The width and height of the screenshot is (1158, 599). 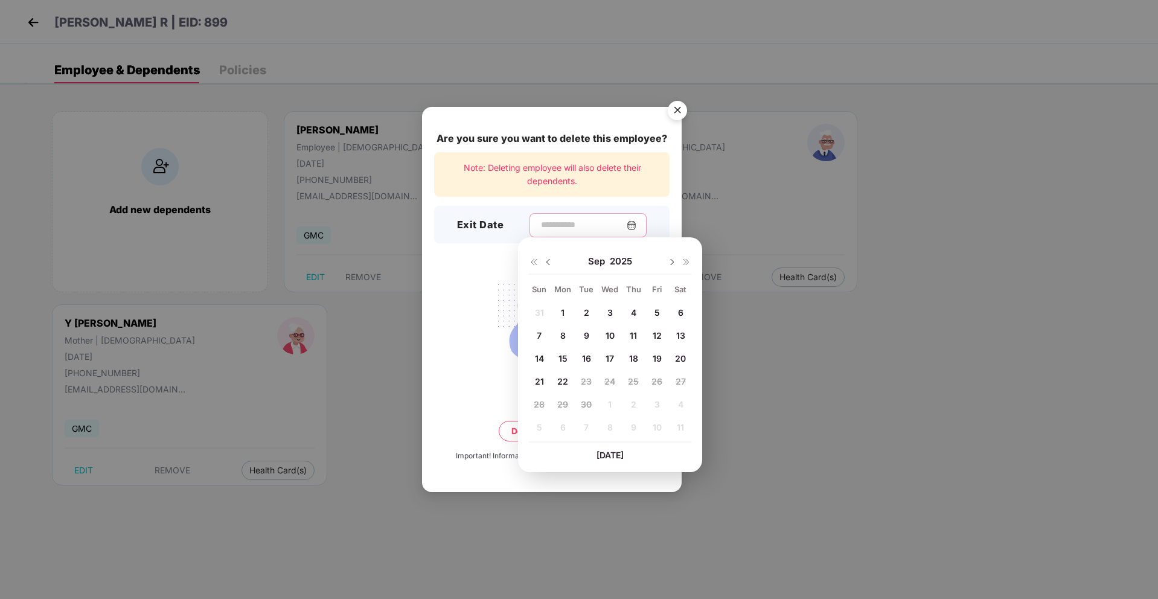 What do you see at coordinates (633, 289) in the screenshot?
I see `div: Thu` at bounding box center [633, 289].